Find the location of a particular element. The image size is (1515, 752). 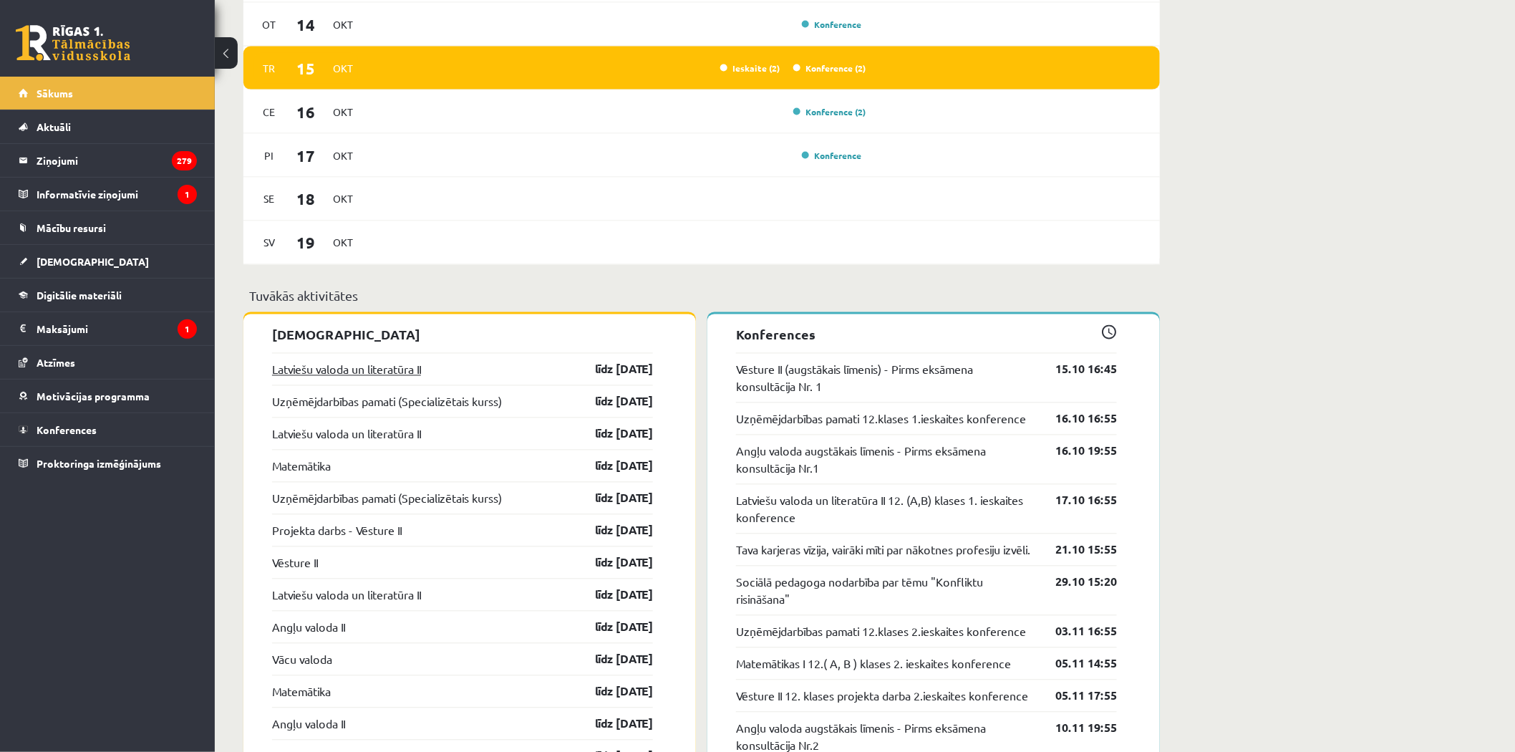

span: Proktoringa izmēģinājums is located at coordinates (99, 463).